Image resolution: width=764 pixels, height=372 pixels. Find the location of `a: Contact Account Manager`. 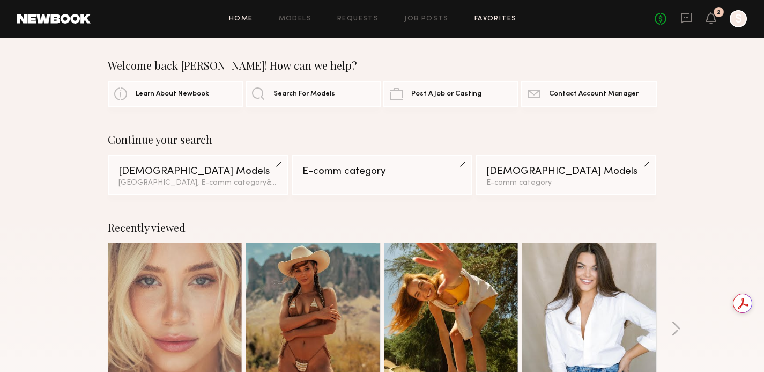

a: Contact Account Manager is located at coordinates (589, 94).